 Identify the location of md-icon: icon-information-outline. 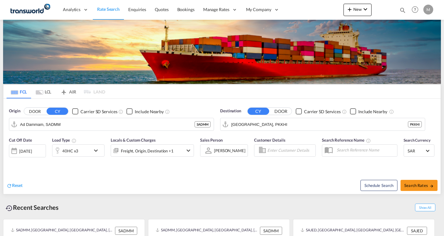
(74, 141).